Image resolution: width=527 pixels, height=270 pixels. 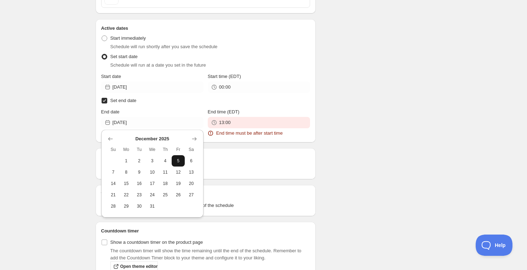 I want to click on span: 15, so click(x=126, y=183).